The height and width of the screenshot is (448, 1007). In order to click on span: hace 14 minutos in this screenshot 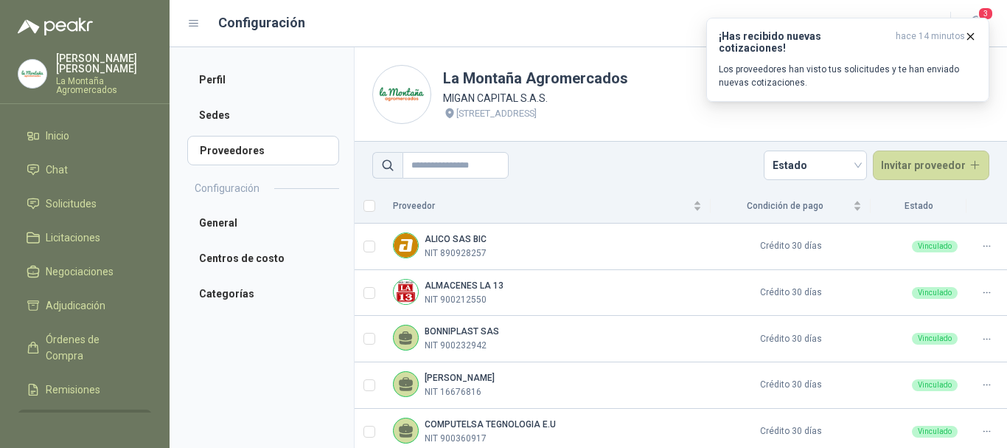, I will do `click(931, 42)`.